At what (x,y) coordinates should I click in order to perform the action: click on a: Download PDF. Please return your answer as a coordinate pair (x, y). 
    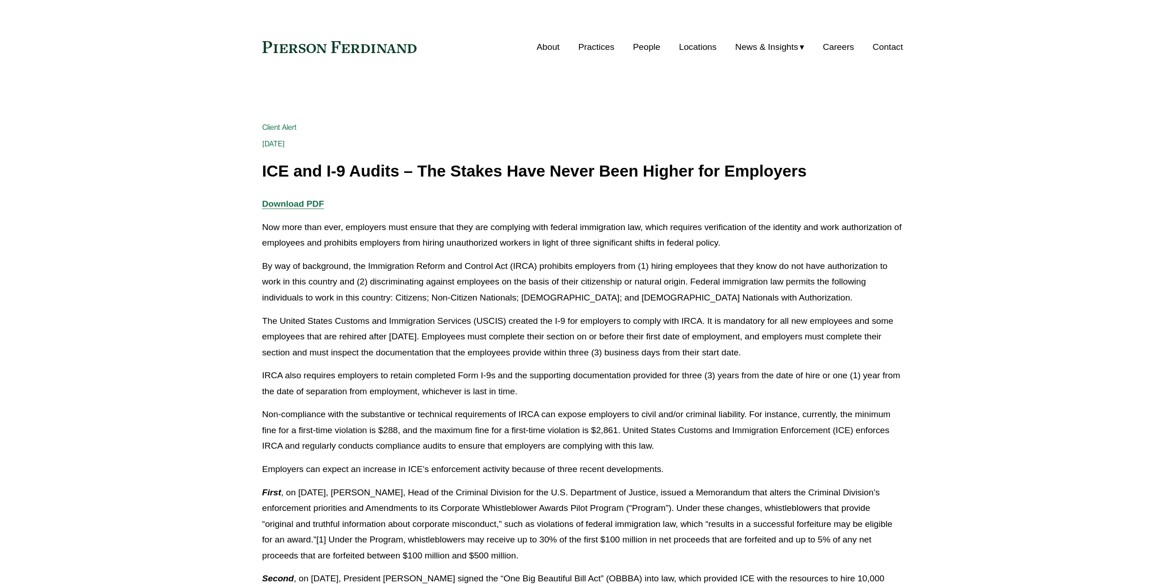
    Looking at the image, I should click on (293, 204).